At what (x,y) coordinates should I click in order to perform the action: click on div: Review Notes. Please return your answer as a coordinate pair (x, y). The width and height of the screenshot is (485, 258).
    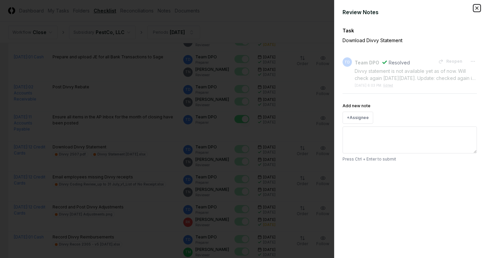
    Looking at the image, I should click on (409, 12).